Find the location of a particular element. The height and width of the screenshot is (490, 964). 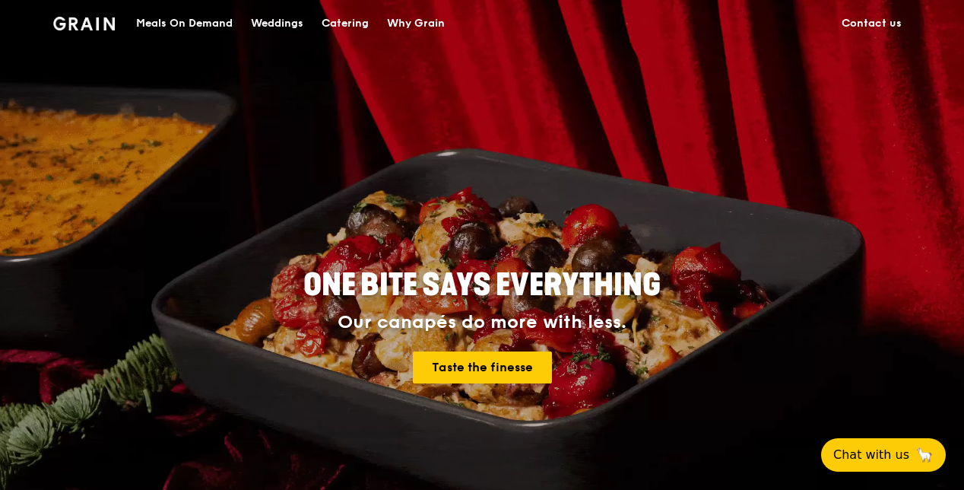

a: Weddings is located at coordinates (277, 24).